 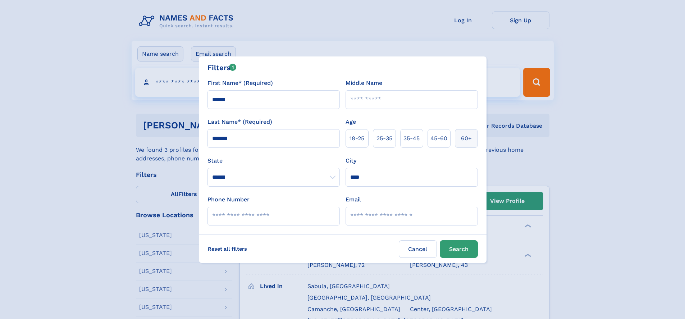 I want to click on span: 45‑60, so click(x=439, y=138).